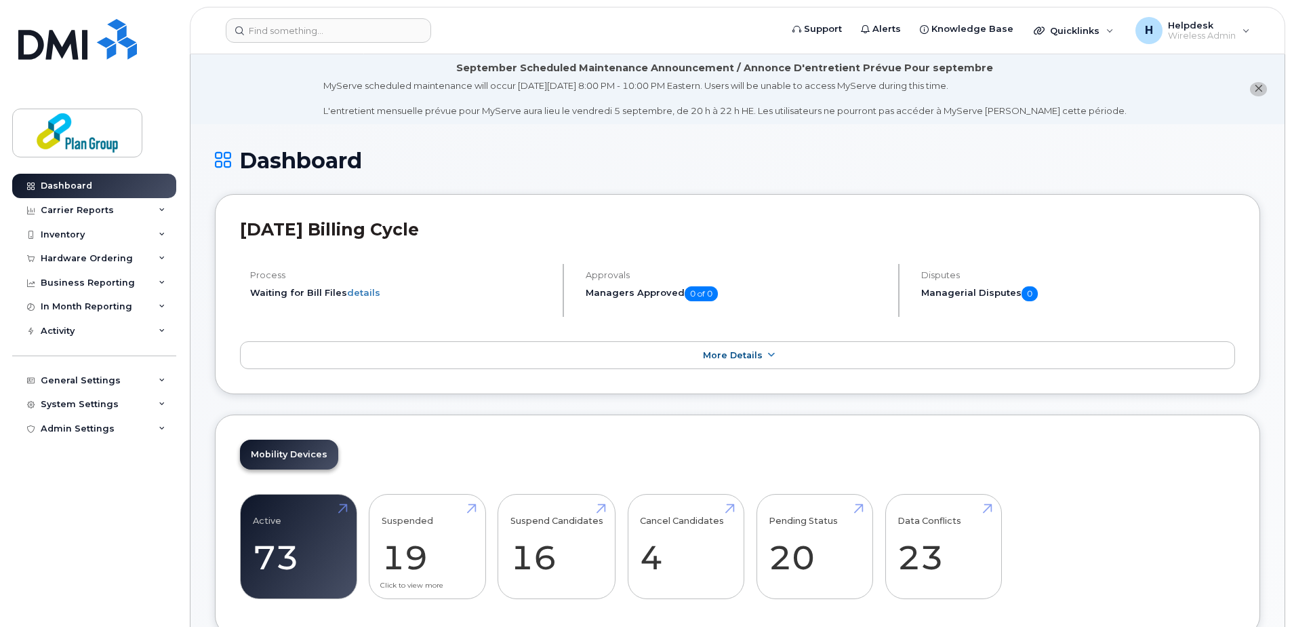 This screenshot has width=1292, height=627. Describe the element at coordinates (1259, 89) in the screenshot. I see `button: close notification` at that location.